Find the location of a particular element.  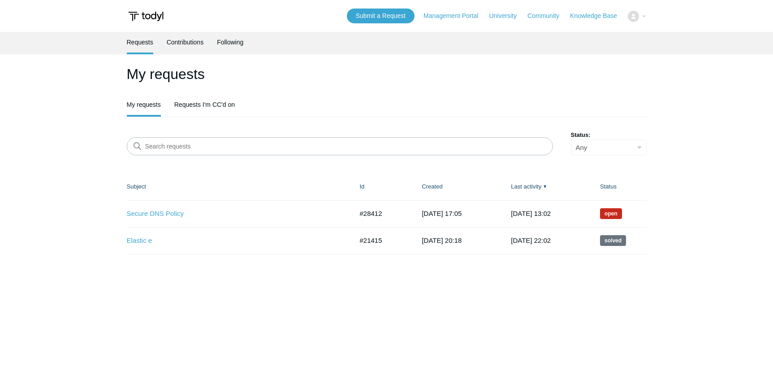

a: Elastic e is located at coordinates (233, 240).